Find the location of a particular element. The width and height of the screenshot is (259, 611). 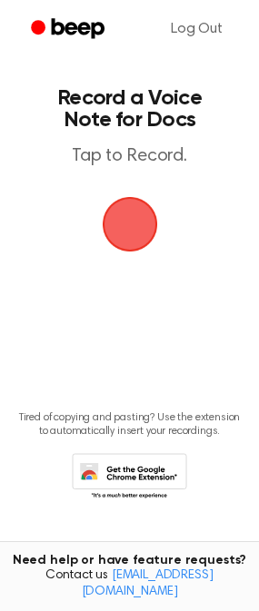

a: Beep is located at coordinates (69, 29).